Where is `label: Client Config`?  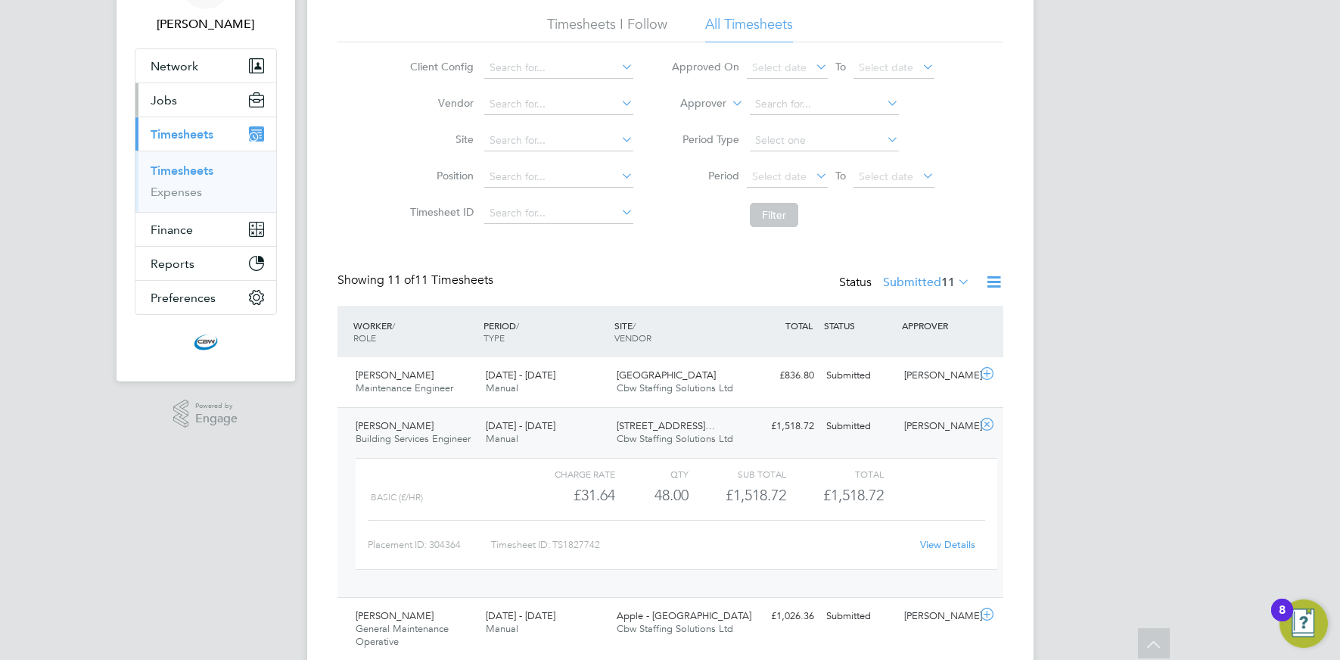 label: Client Config is located at coordinates (440, 67).